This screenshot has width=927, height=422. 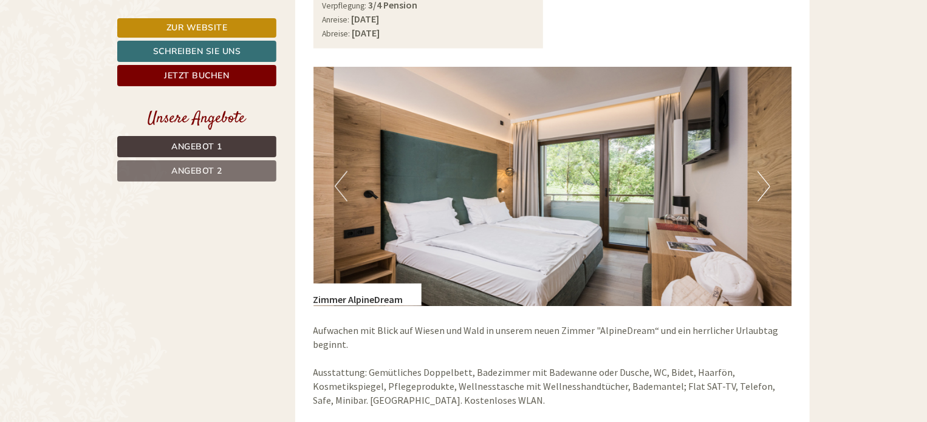 What do you see at coordinates (341, 186) in the screenshot?
I see `button: Previous` at bounding box center [341, 186].